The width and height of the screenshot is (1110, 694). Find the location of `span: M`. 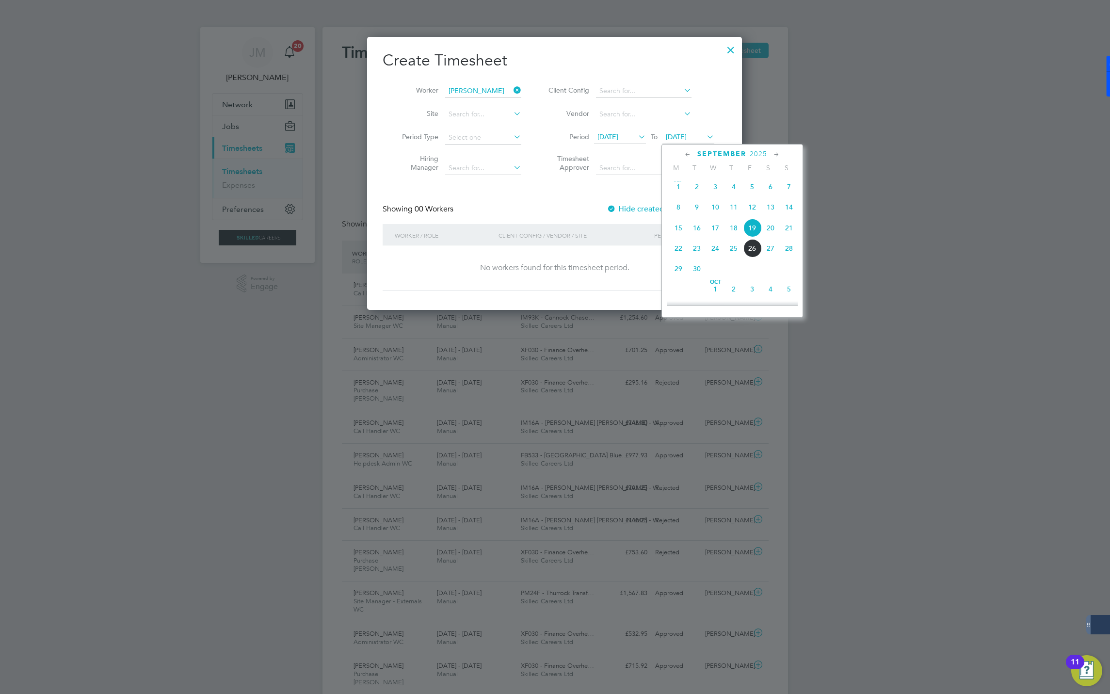

span: M is located at coordinates (676, 168).